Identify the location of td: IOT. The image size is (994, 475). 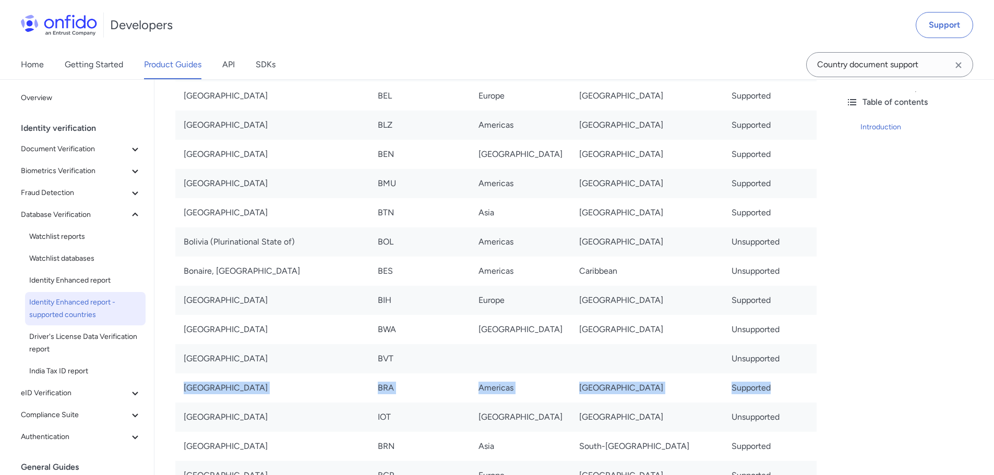
(419, 417).